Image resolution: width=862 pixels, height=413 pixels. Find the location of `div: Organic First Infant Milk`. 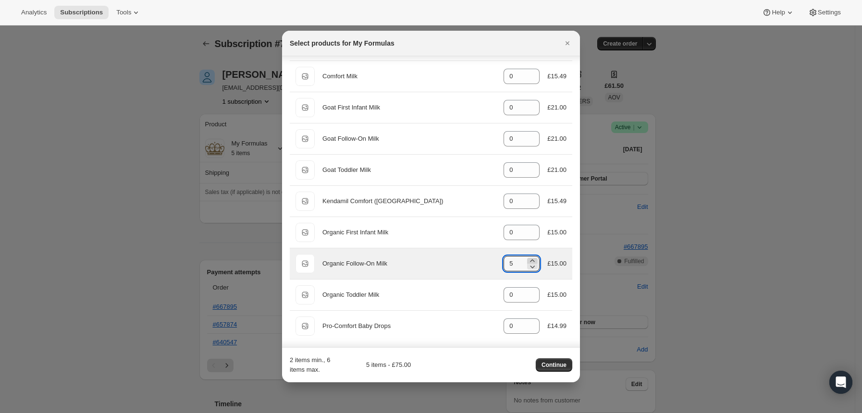

div: Organic First Infant Milk is located at coordinates (409, 232).